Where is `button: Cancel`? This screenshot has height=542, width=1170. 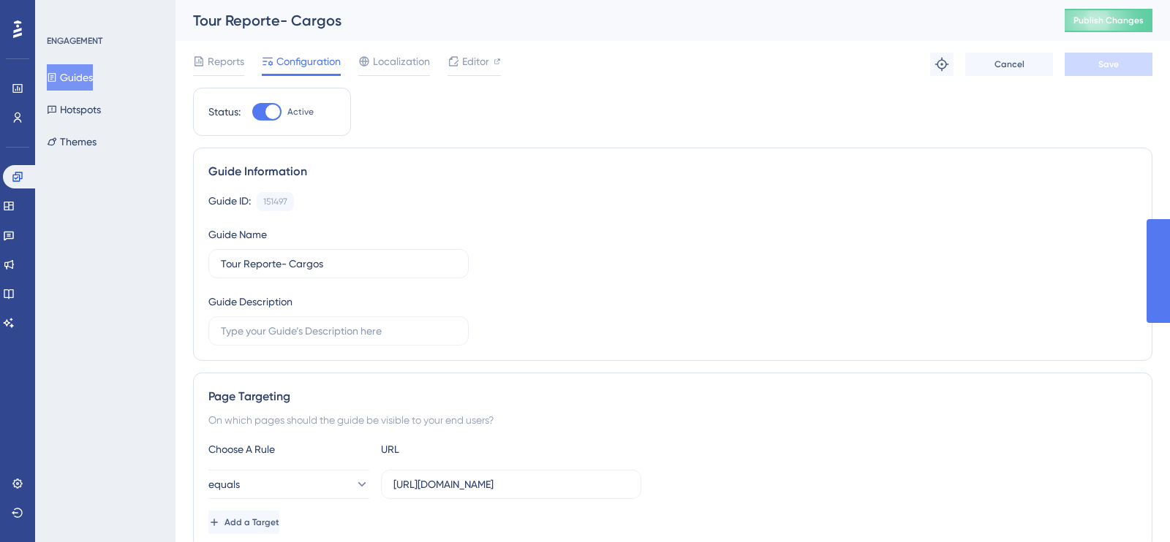
button: Cancel is located at coordinates (1009, 64).